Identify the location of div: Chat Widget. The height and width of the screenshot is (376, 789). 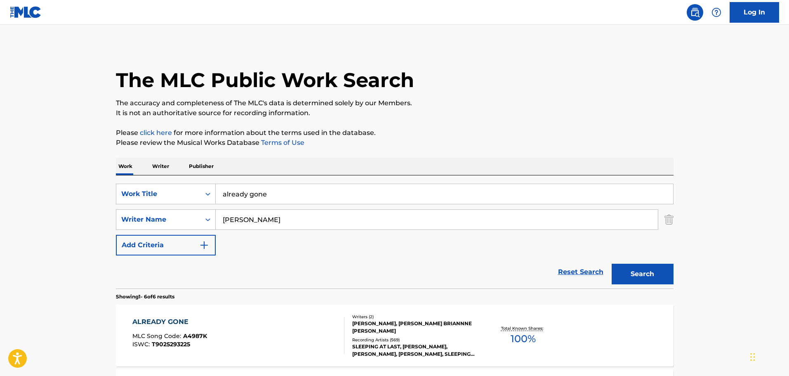
(769, 356).